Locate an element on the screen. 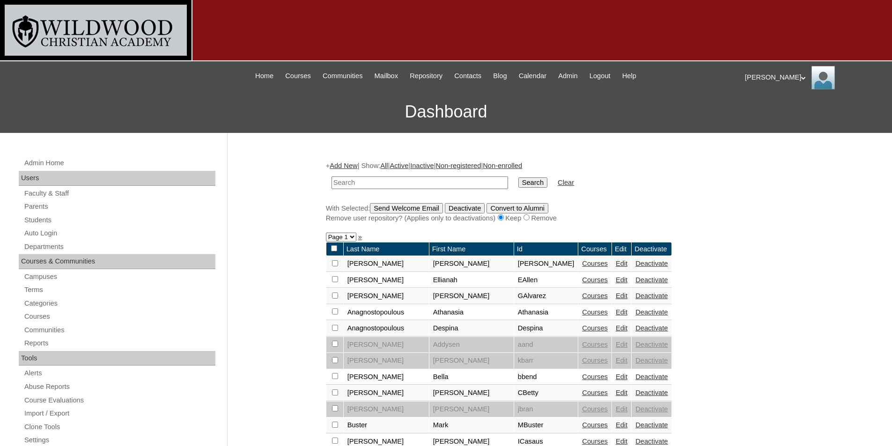  a: Non-registered is located at coordinates (458, 166).